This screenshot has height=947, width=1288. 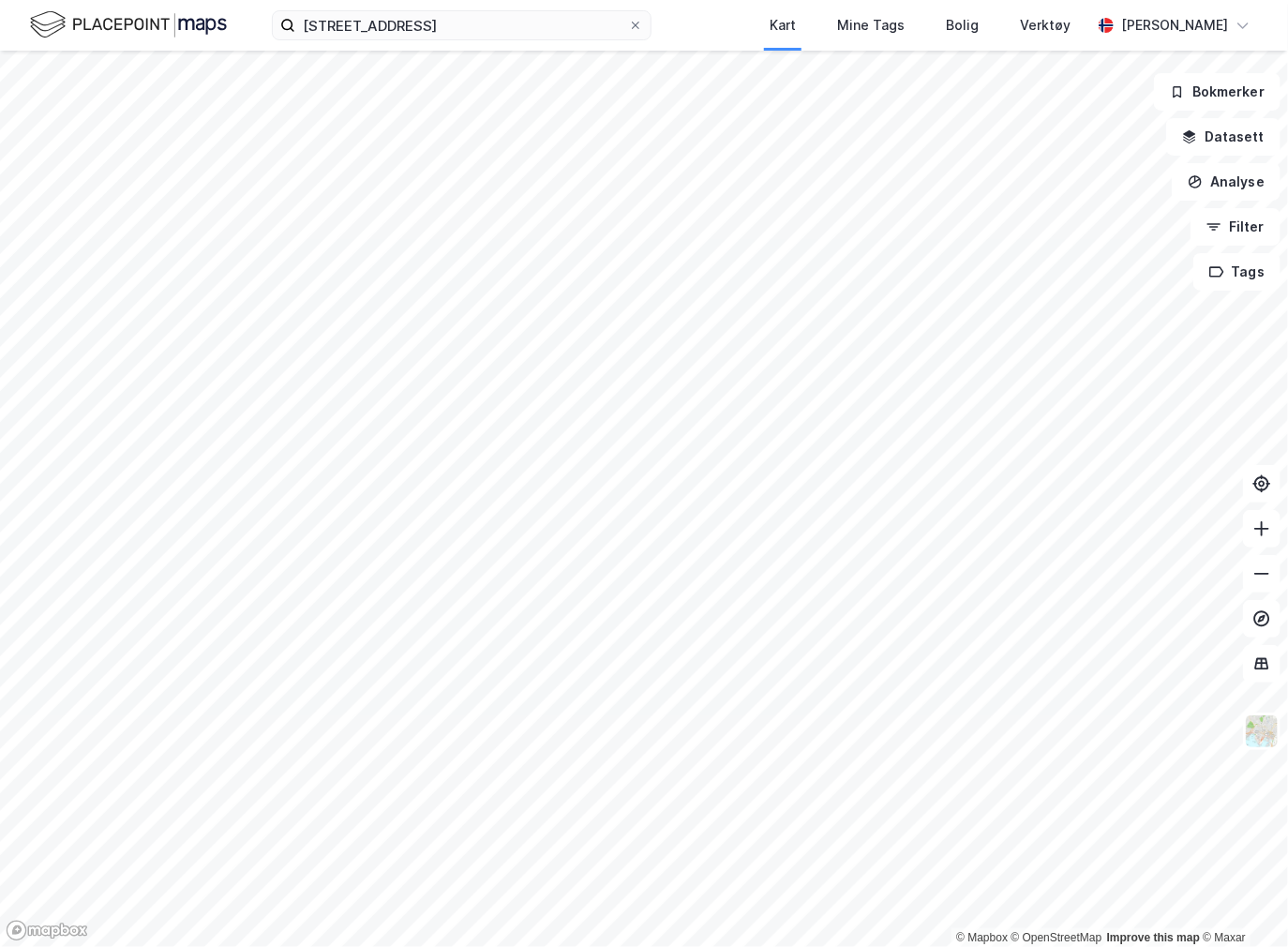 What do you see at coordinates (1235, 227) in the screenshot?
I see `button: Filter` at bounding box center [1235, 227].